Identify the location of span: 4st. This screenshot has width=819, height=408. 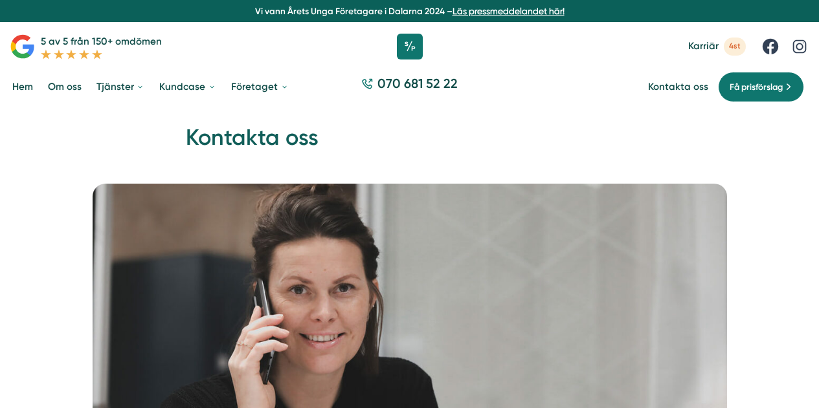
(734, 46).